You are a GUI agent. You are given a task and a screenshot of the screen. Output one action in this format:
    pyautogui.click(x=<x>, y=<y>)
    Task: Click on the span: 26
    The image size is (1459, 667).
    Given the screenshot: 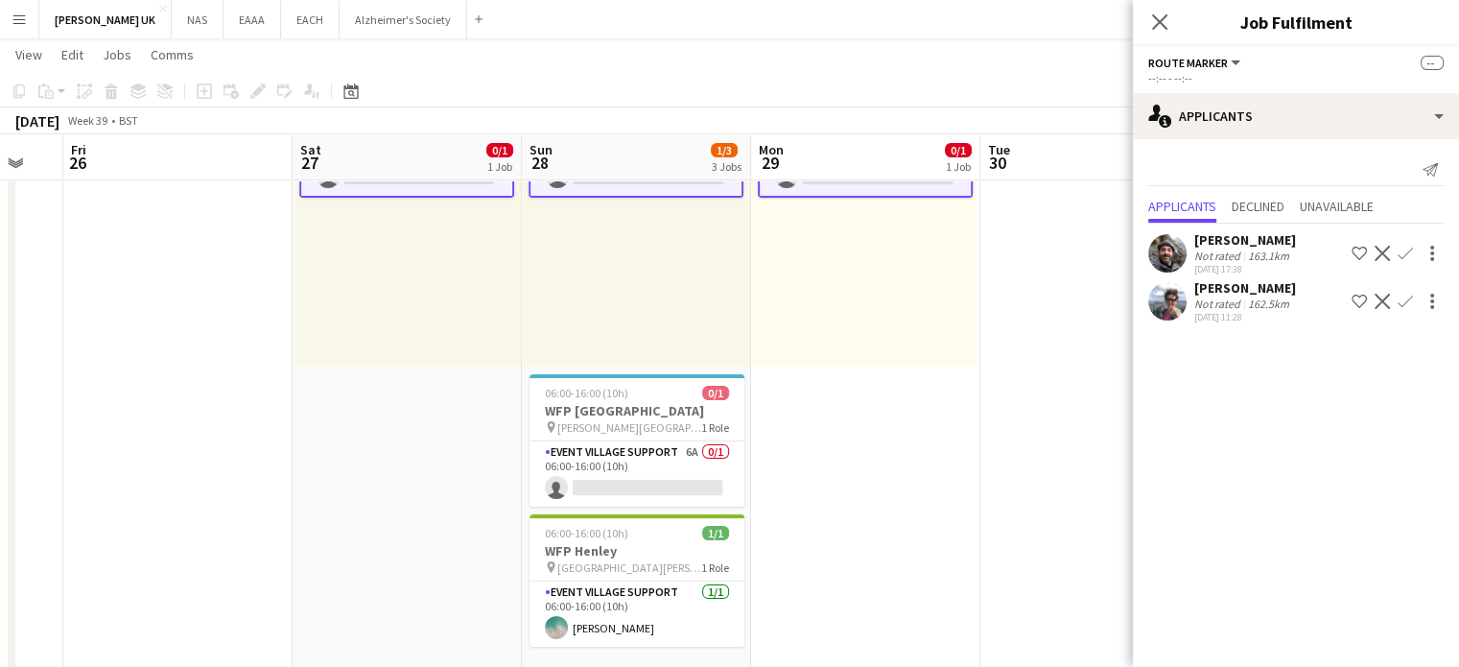 What is the action you would take?
    pyautogui.click(x=77, y=162)
    